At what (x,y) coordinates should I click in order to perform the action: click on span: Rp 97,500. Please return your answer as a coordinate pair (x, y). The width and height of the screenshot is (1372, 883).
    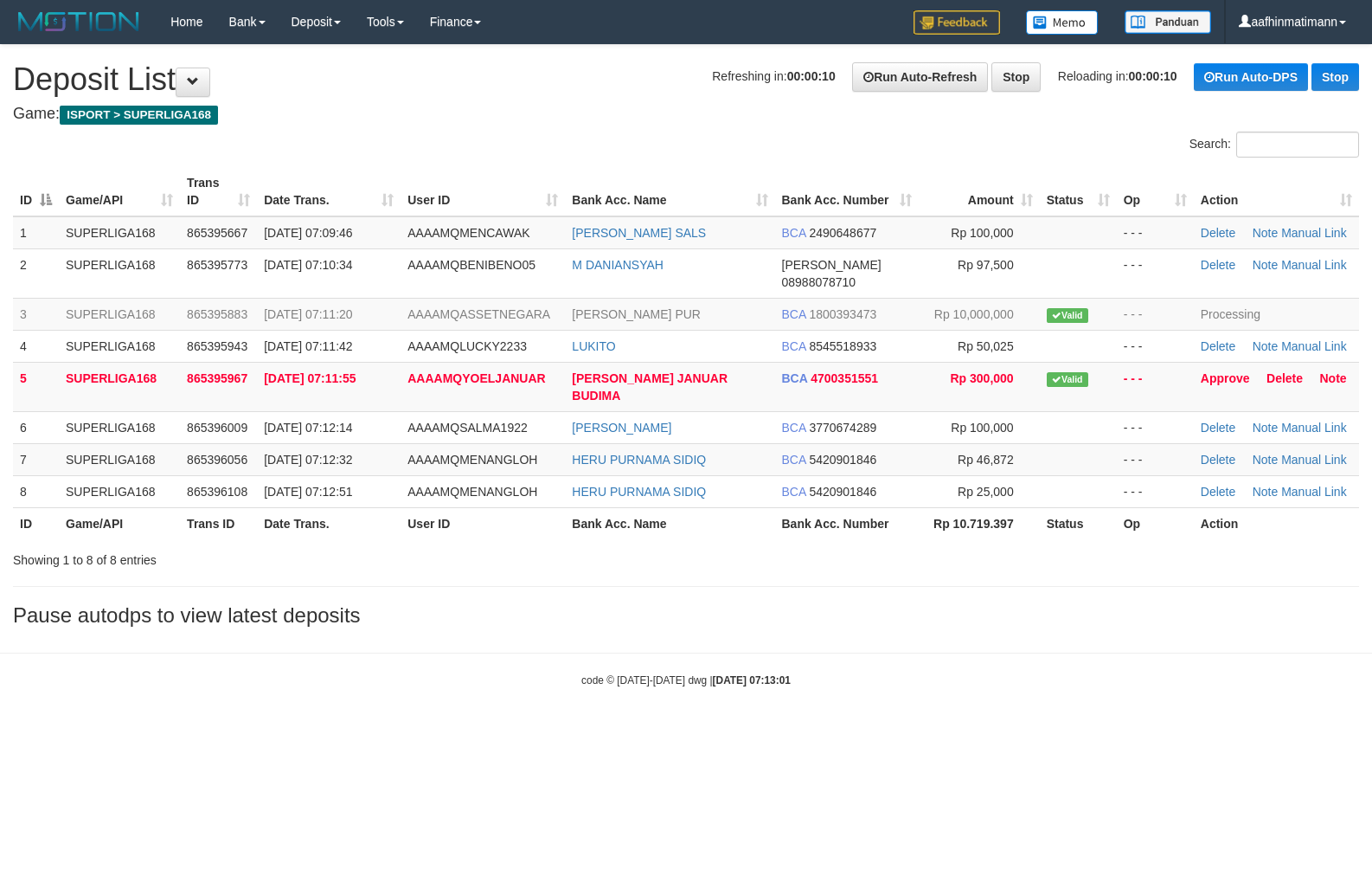
    Looking at the image, I should click on (986, 265).